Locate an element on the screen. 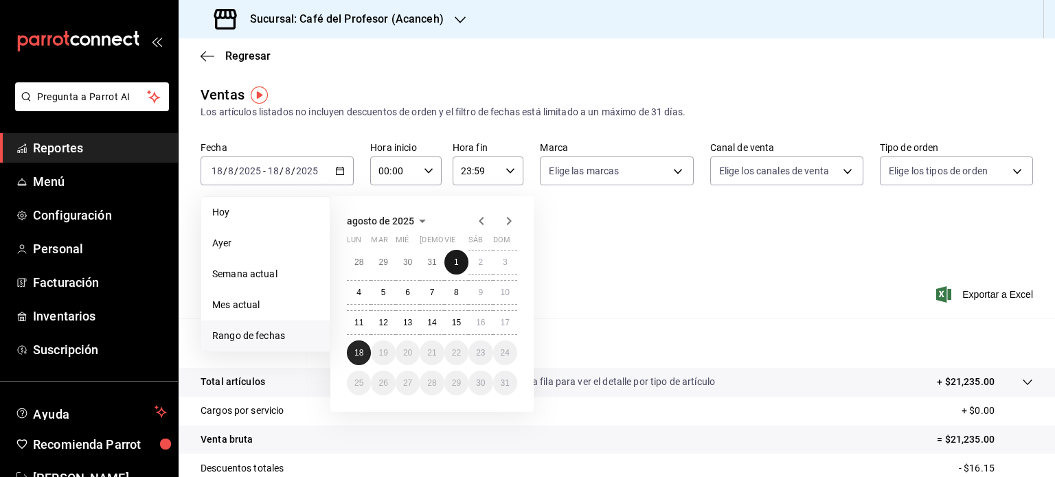  p: Descuentos totales is located at coordinates (242, 469).